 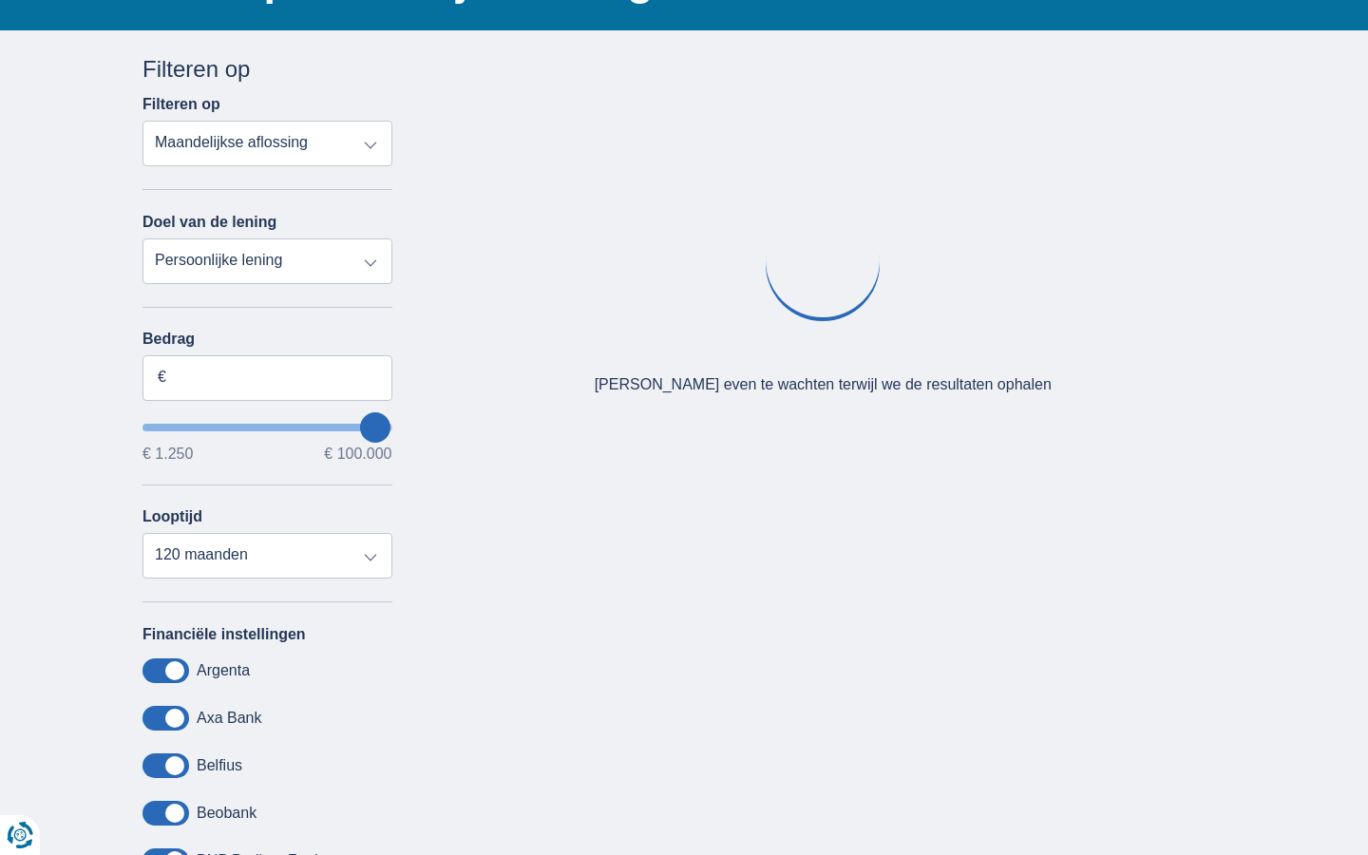 What do you see at coordinates (172, 517) in the screenshot?
I see `label: Looptijd` at bounding box center [172, 517].